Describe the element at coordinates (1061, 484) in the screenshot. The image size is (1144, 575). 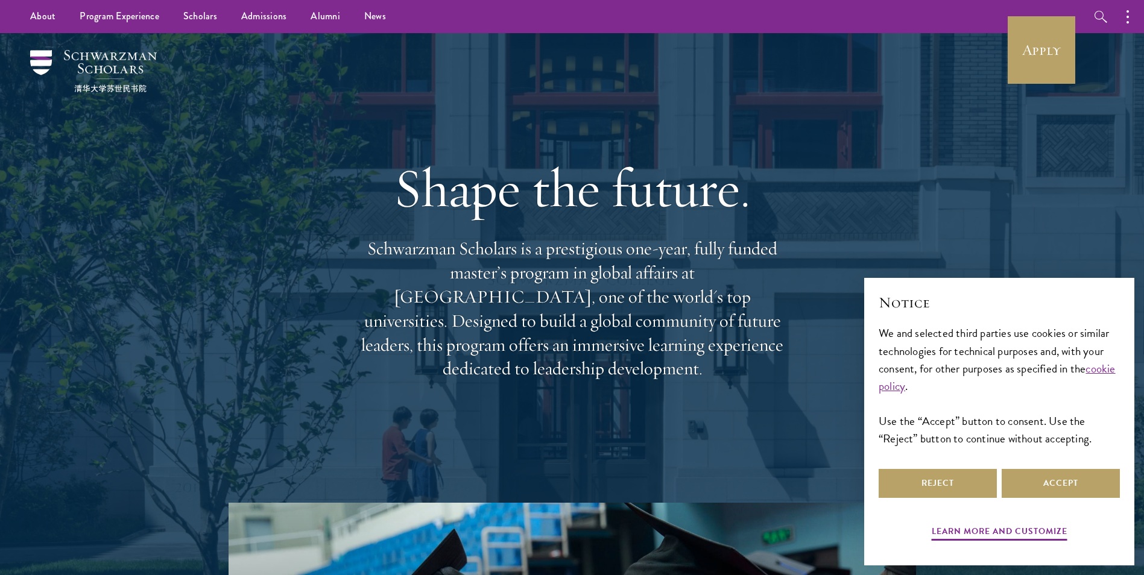
I see `button: Accept` at that location.